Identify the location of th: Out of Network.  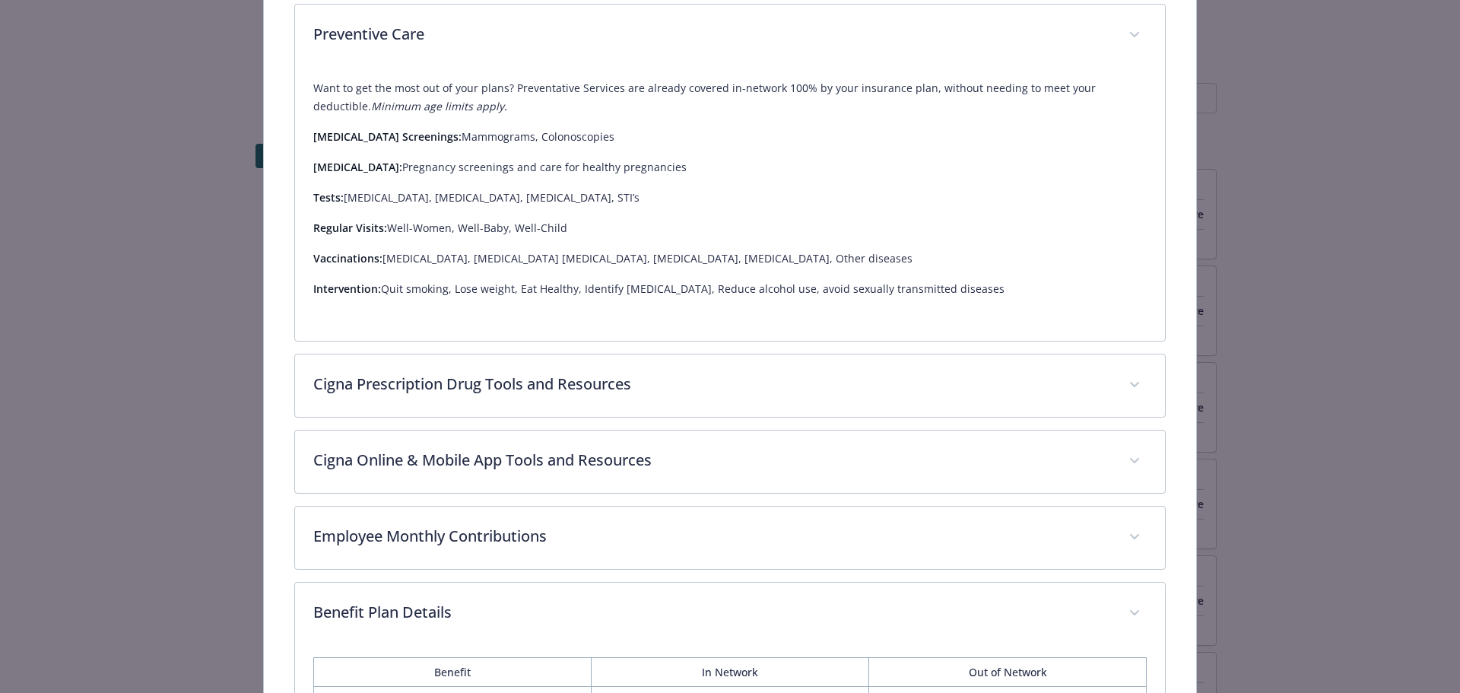
(1007, 671).